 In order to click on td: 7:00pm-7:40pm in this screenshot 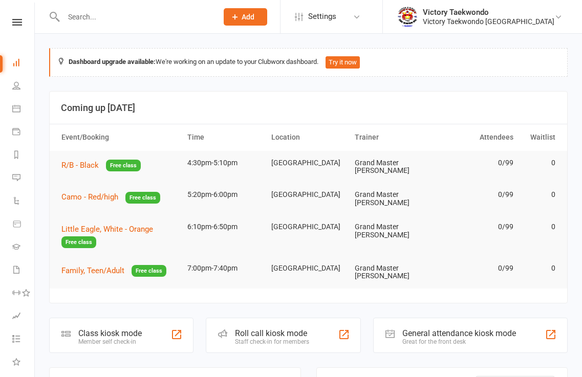, I will do `click(225, 268)`.